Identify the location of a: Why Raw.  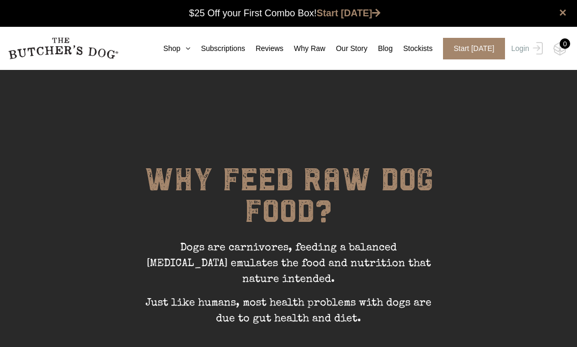
(304, 48).